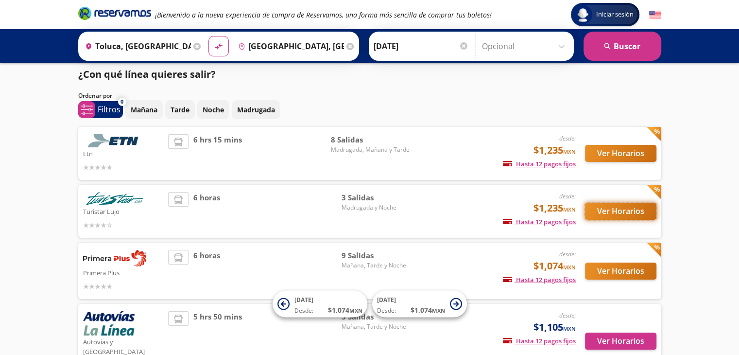  What do you see at coordinates (376, 208) in the screenshot?
I see `span: Madrugada y Noche` at bounding box center [376, 208].